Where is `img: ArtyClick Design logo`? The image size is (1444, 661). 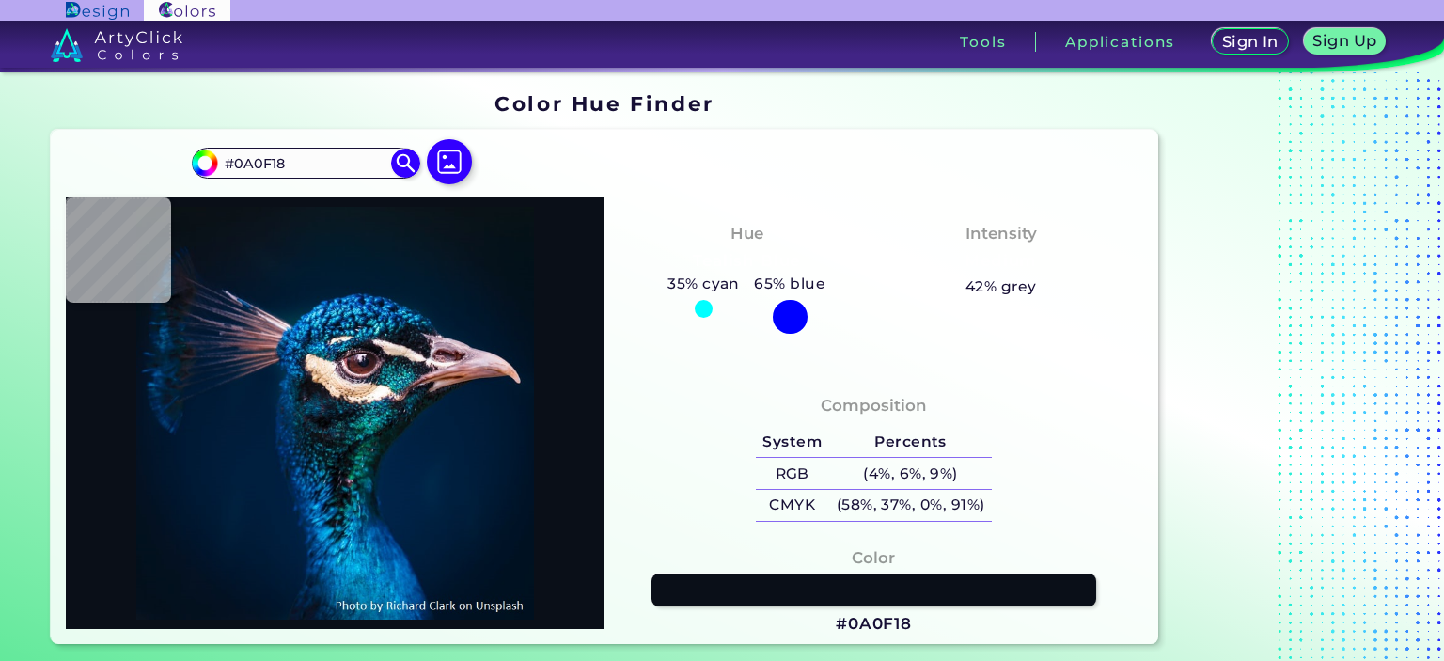 img: ArtyClick Design logo is located at coordinates (97, 10).